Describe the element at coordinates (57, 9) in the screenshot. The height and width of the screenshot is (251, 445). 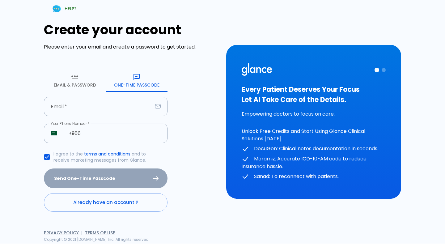
I see `img: Chat Support` at that location.